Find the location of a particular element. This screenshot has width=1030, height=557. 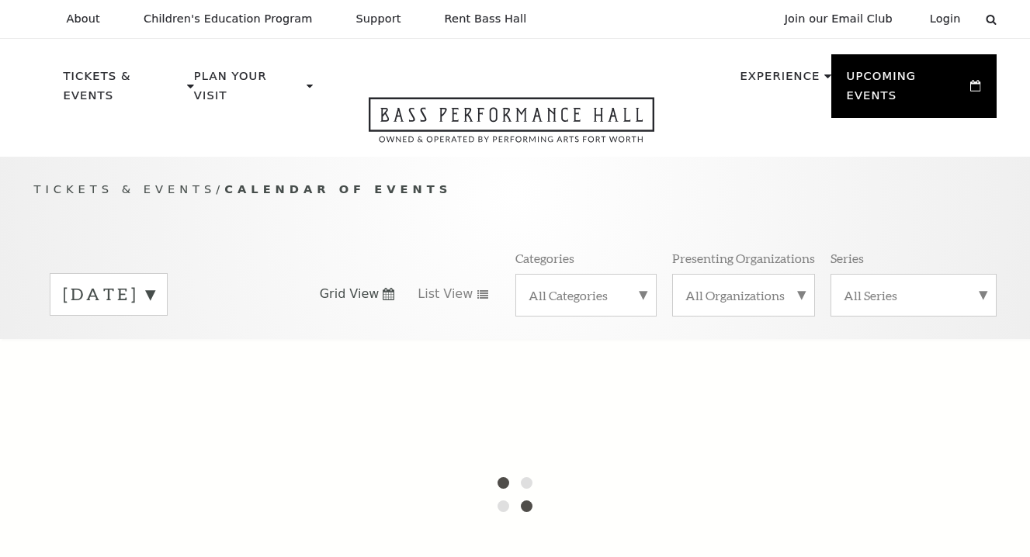

span: Grid View is located at coordinates (349, 294).